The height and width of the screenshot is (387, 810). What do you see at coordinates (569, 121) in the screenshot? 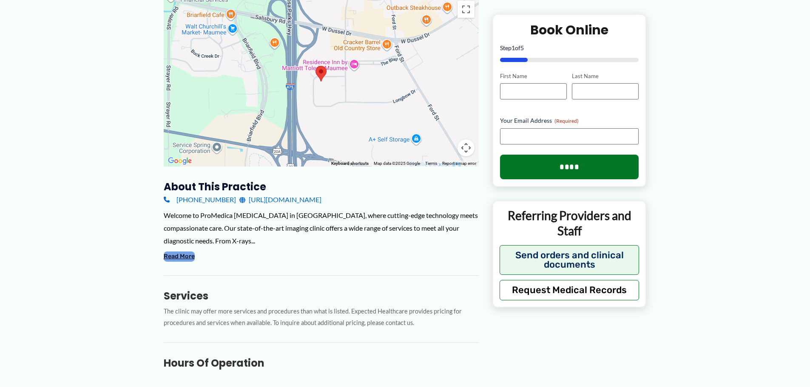
I see `label: Your Email Address` at bounding box center [569, 121].